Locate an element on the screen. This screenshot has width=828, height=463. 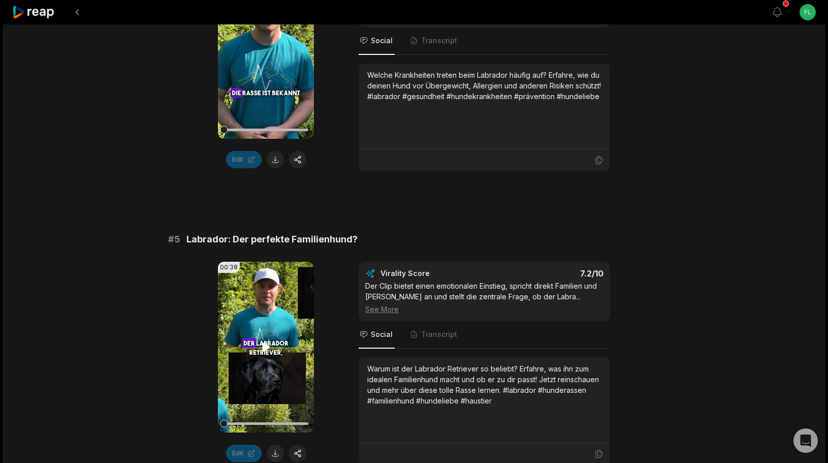
div: Open Intercom Messenger is located at coordinates (806, 441).